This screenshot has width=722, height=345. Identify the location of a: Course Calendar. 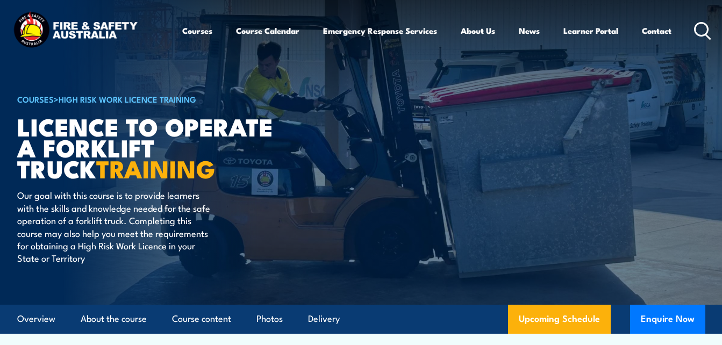
(268, 31).